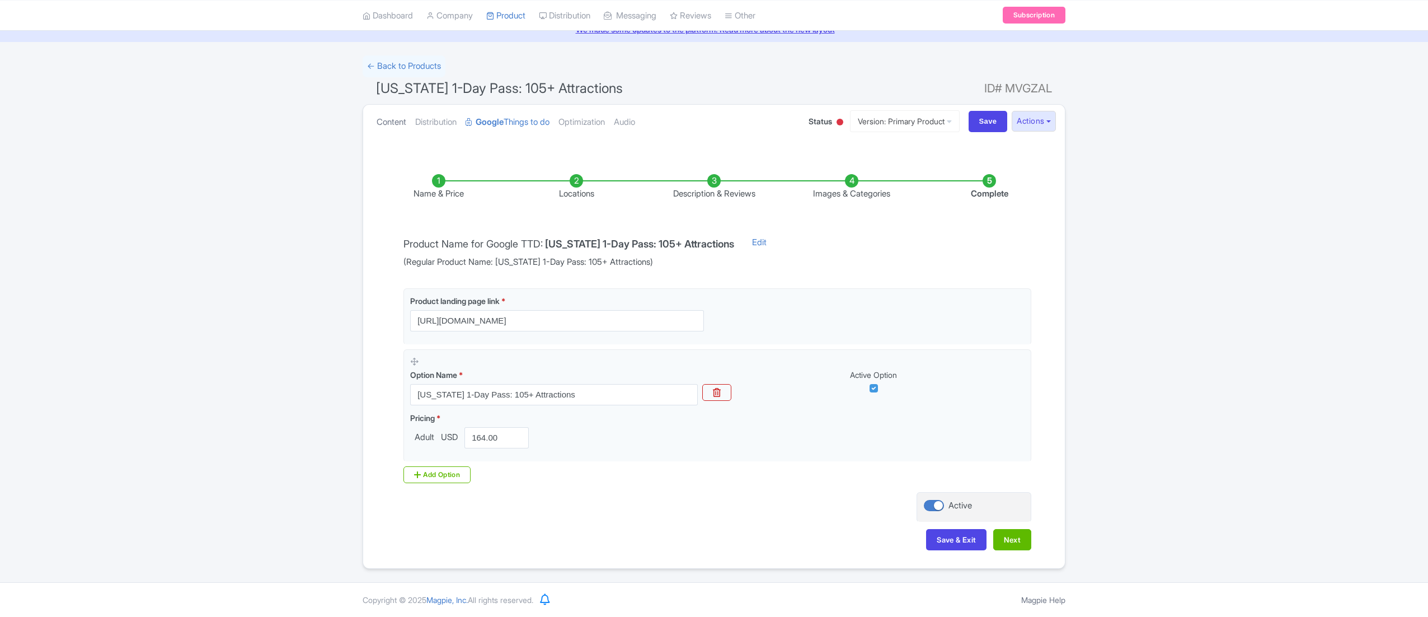  I want to click on span: Product Name for Google TTD:, so click(473, 243).